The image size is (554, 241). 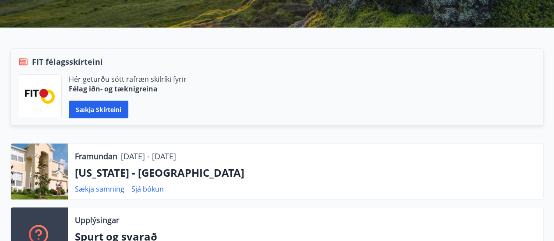 What do you see at coordinates (96, 156) in the screenshot?
I see `p: Framundan` at bounding box center [96, 156].